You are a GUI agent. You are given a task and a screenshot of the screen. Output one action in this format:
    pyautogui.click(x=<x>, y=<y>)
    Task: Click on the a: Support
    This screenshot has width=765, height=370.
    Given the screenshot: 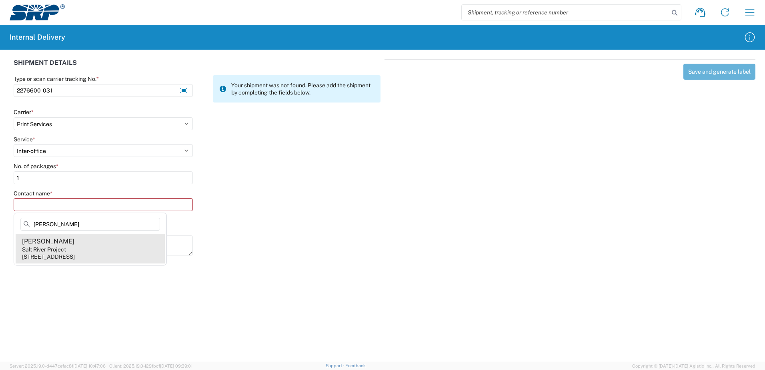 What is the action you would take?
    pyautogui.click(x=336, y=365)
    